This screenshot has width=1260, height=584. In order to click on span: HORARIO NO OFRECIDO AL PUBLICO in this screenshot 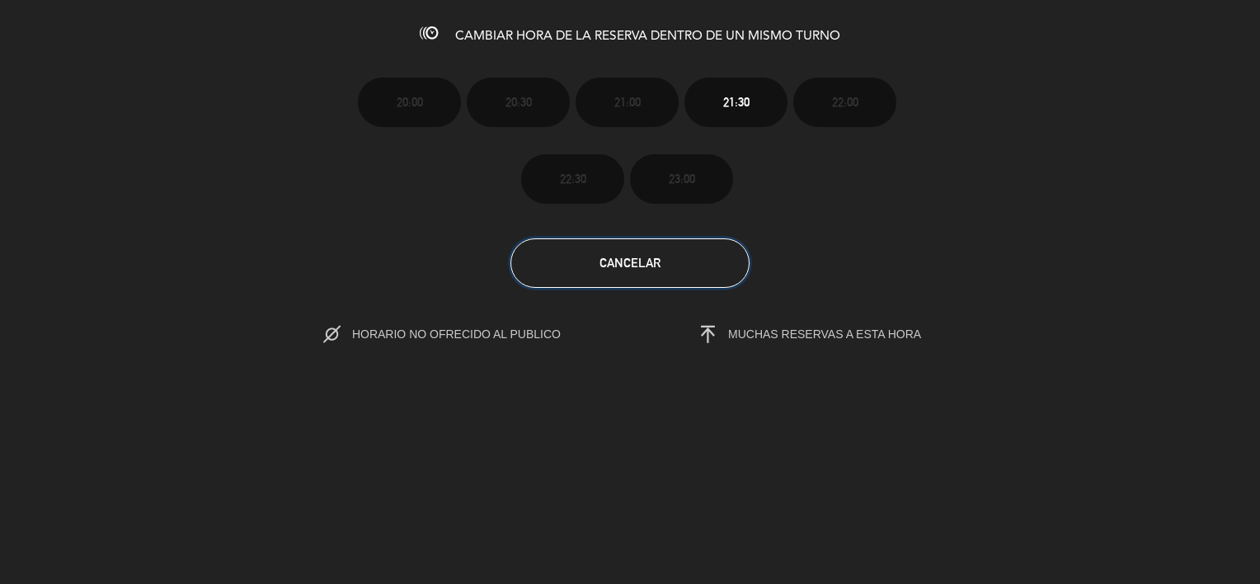, I will do `click(473, 334)`.